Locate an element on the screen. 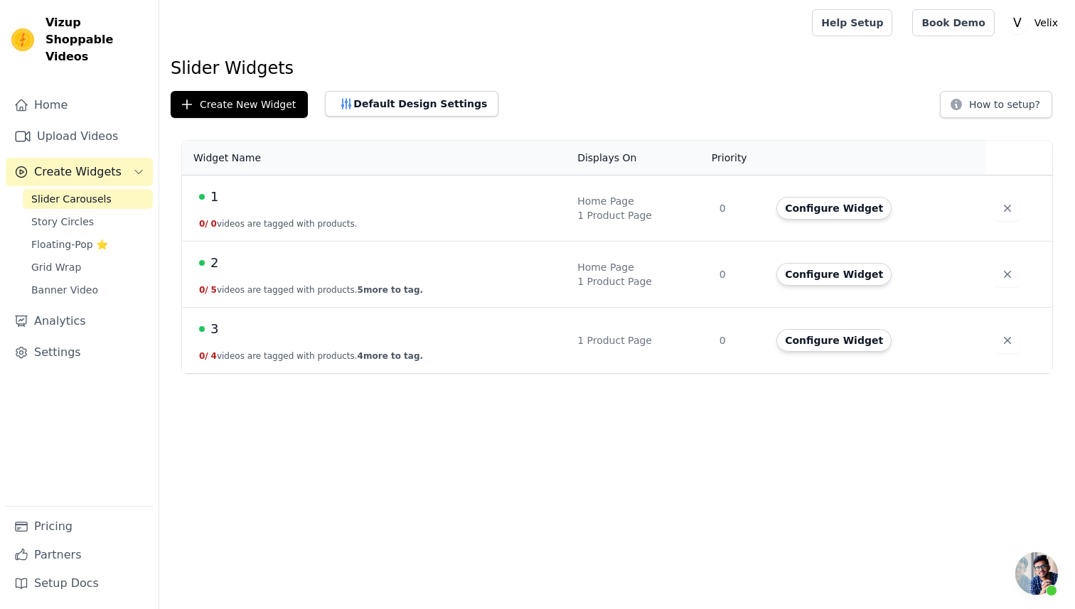  a: Home is located at coordinates (79, 105).